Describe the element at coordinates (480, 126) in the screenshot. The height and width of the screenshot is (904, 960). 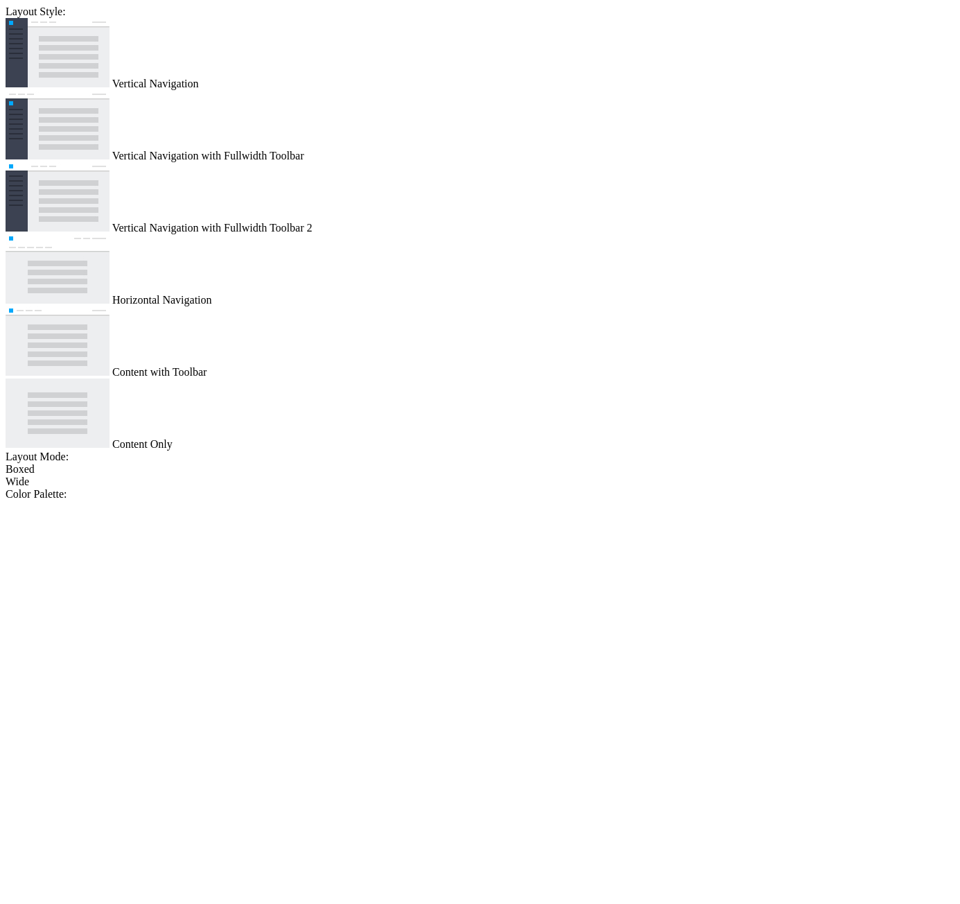
I see `md-radio-button: Vertical Navigation with Fullwidth Toolbar` at that location.